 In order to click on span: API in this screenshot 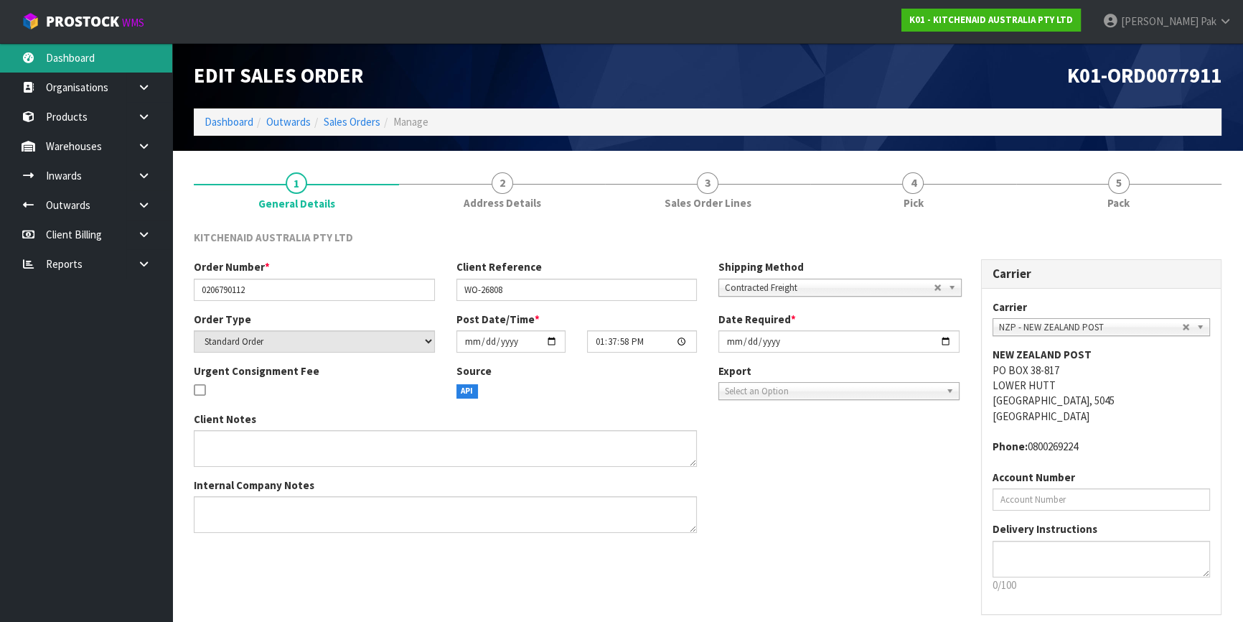, I will do `click(467, 391)`.